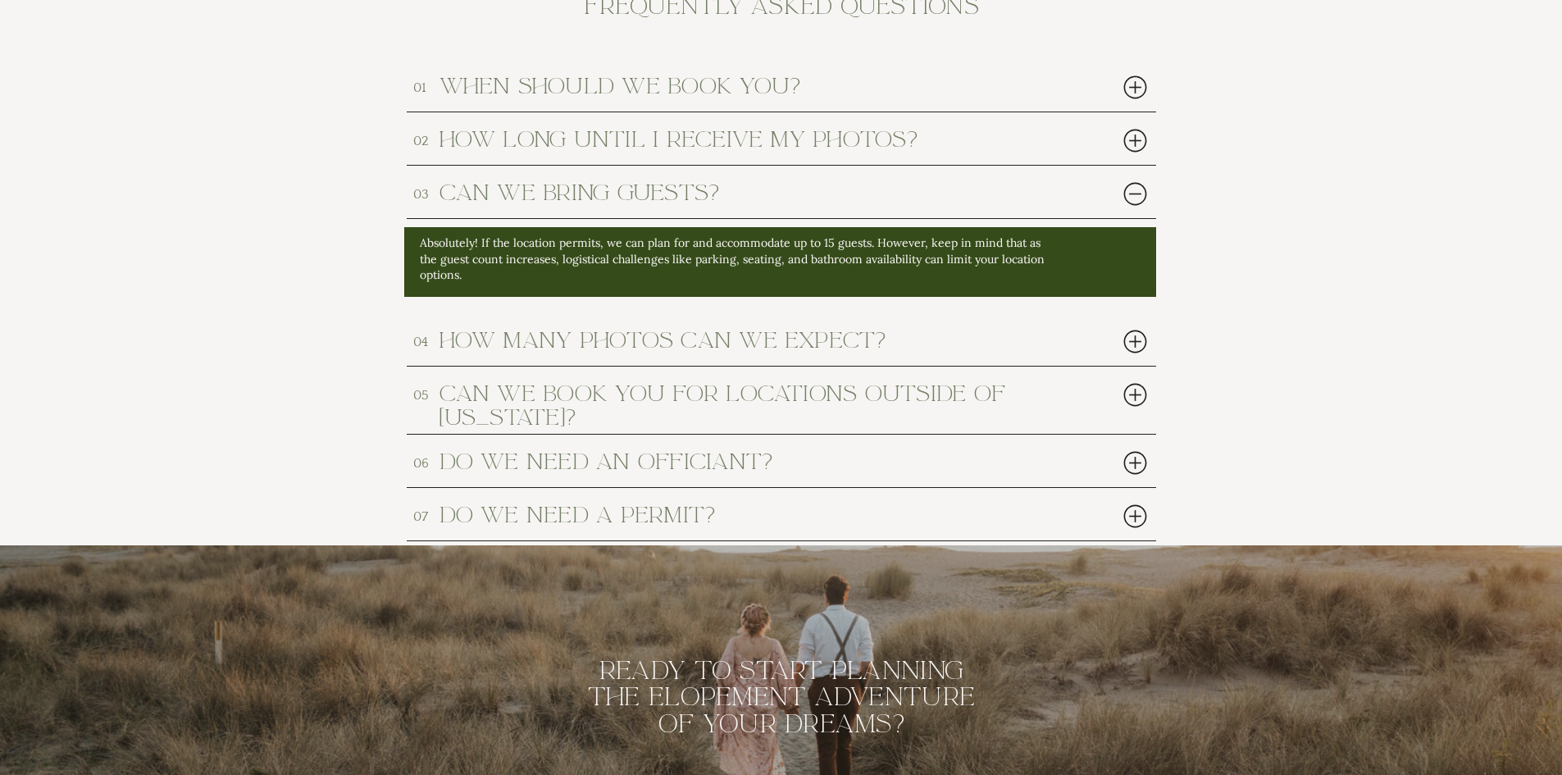  Describe the element at coordinates (751, 514) in the screenshot. I see `h2: do we need a permit?` at that location.